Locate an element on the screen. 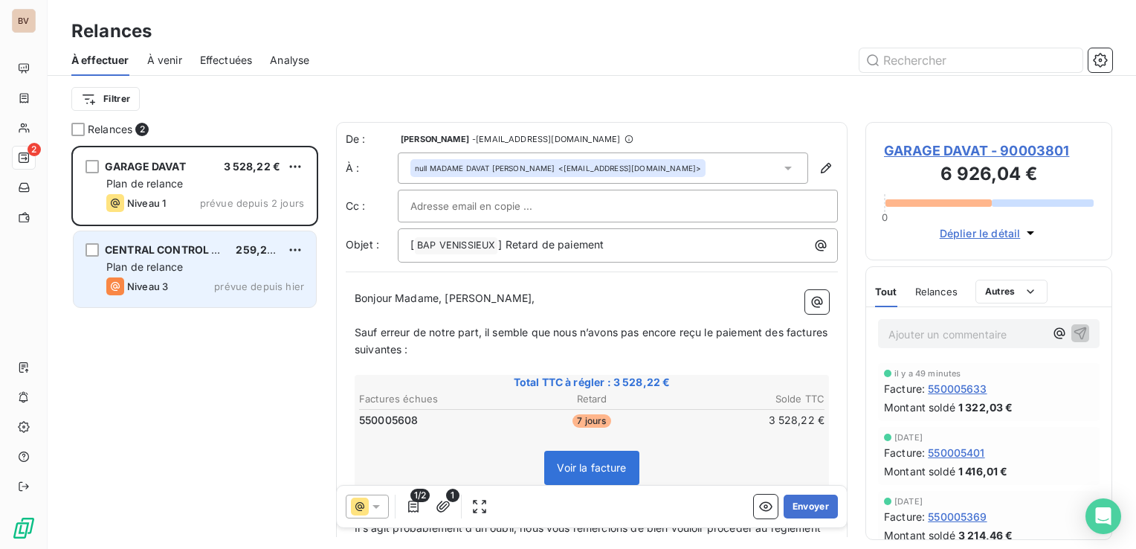 This screenshot has width=1136, height=549. span: CENTRAL CONTROL CAR is located at coordinates (169, 249).